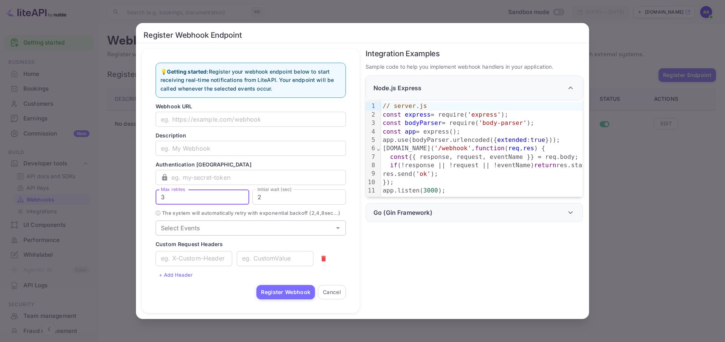 Image resolution: width=725 pixels, height=342 pixels. Describe the element at coordinates (371, 148) in the screenshot. I see `div: 6` at that location.